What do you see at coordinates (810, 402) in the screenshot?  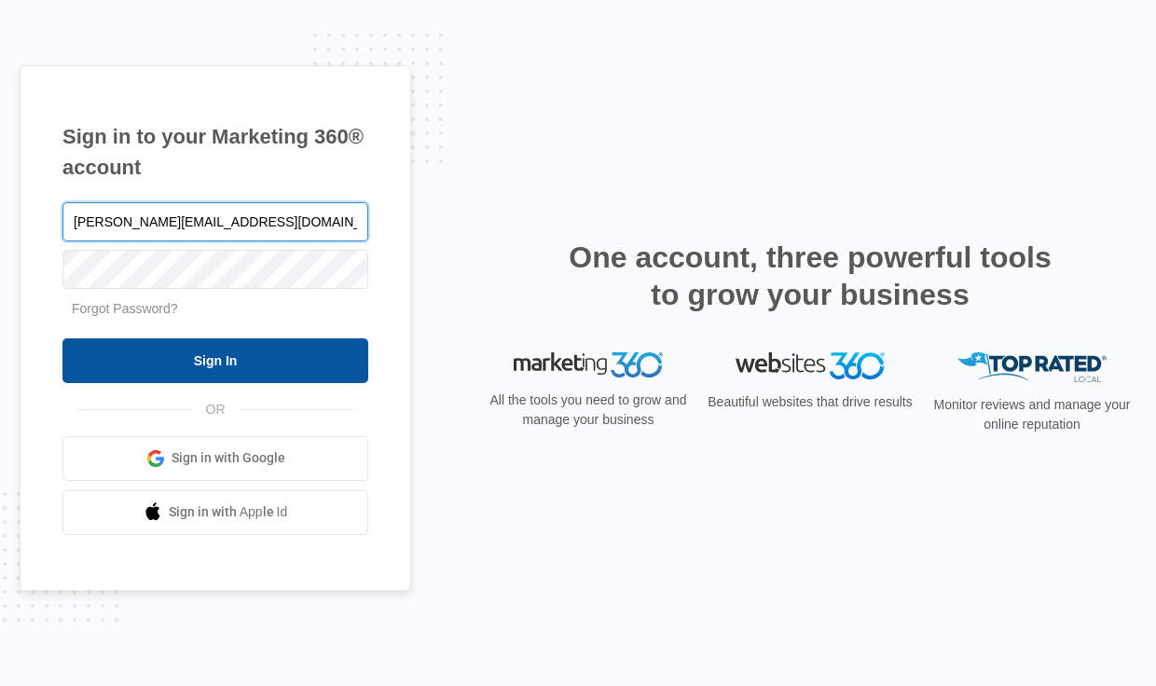 I see `p: Beautiful websites that drive results` at bounding box center [810, 402].